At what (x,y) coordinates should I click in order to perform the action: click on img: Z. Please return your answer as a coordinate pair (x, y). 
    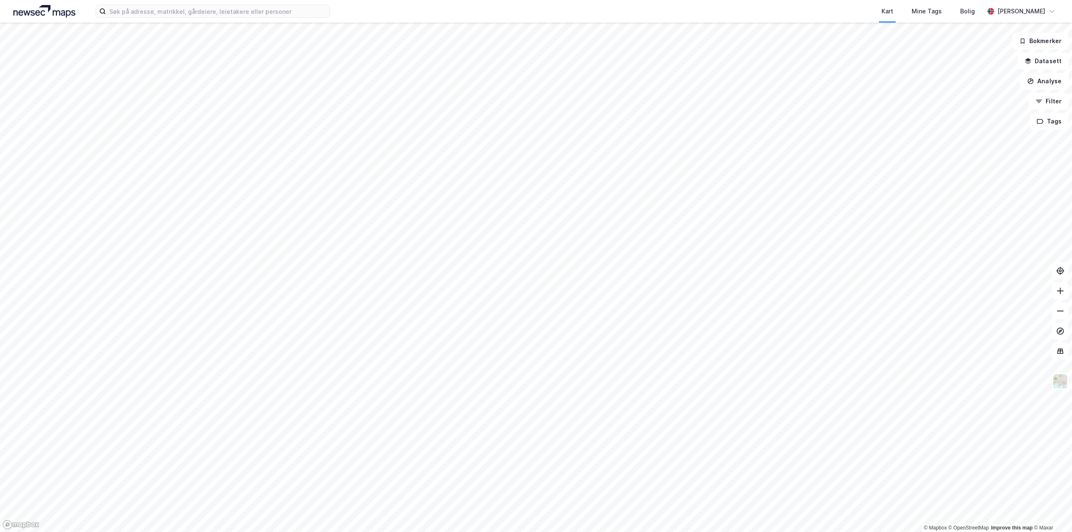
    Looking at the image, I should click on (1060, 382).